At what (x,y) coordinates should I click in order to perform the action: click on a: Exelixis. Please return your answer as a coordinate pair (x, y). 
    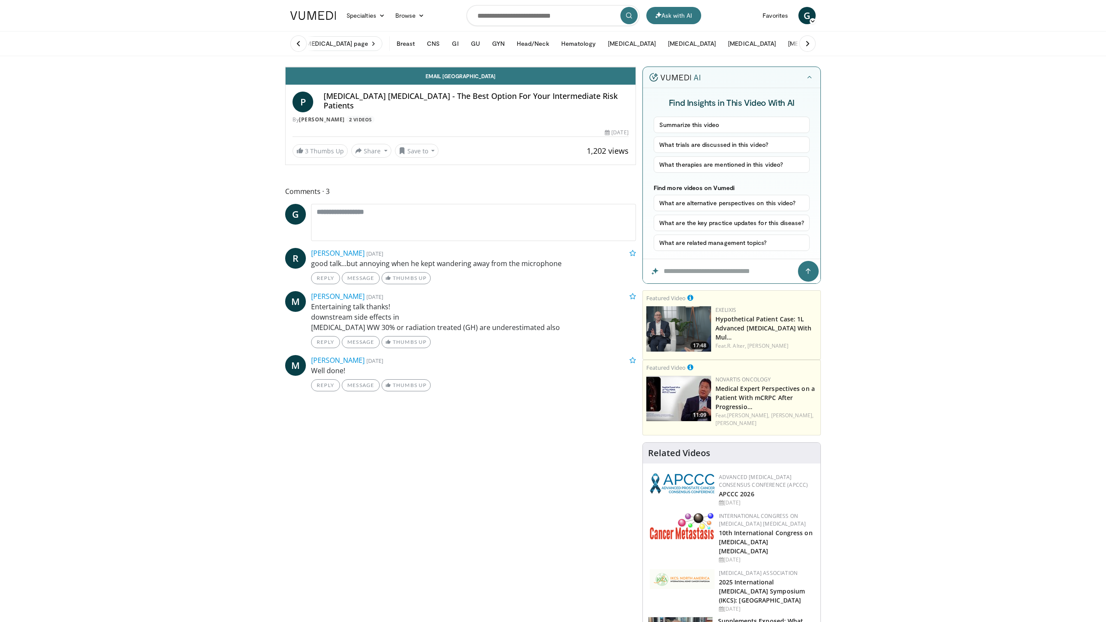
    Looking at the image, I should click on (726, 310).